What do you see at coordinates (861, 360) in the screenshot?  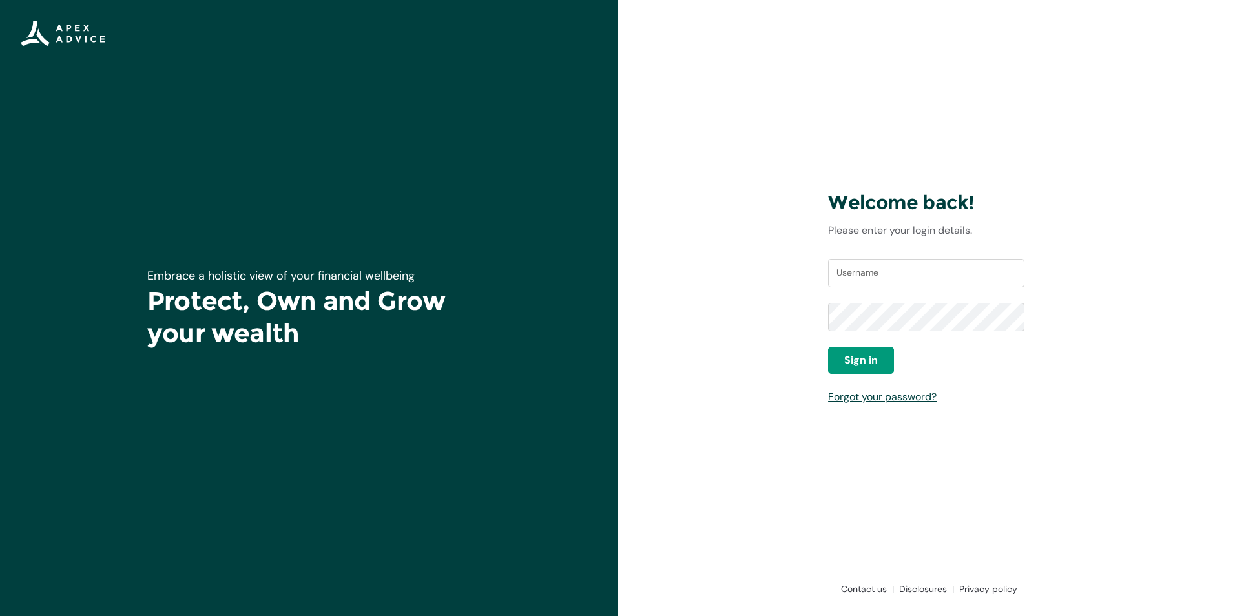 I see `span: Sign in` at bounding box center [861, 360].